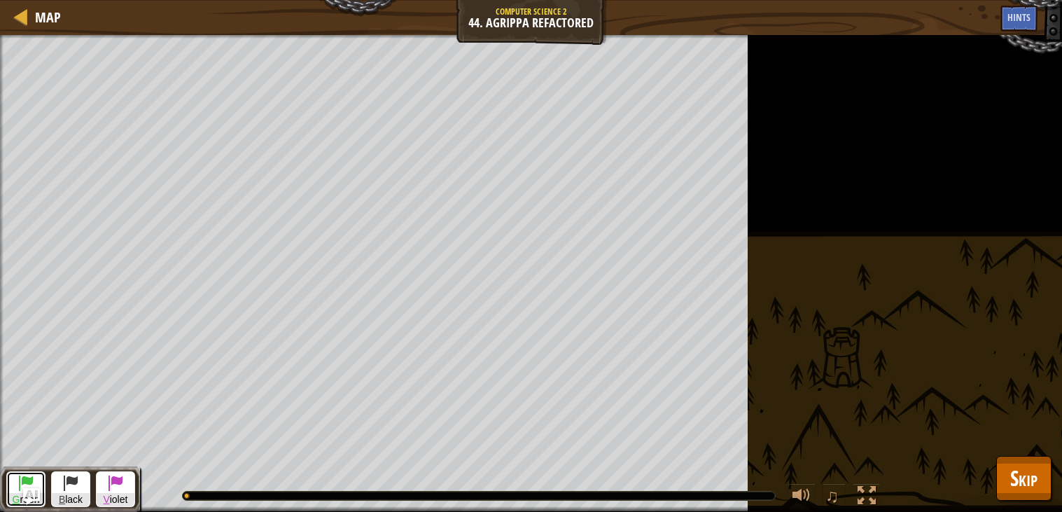  Describe the element at coordinates (115, 489) in the screenshot. I see `button: Violet` at that location.